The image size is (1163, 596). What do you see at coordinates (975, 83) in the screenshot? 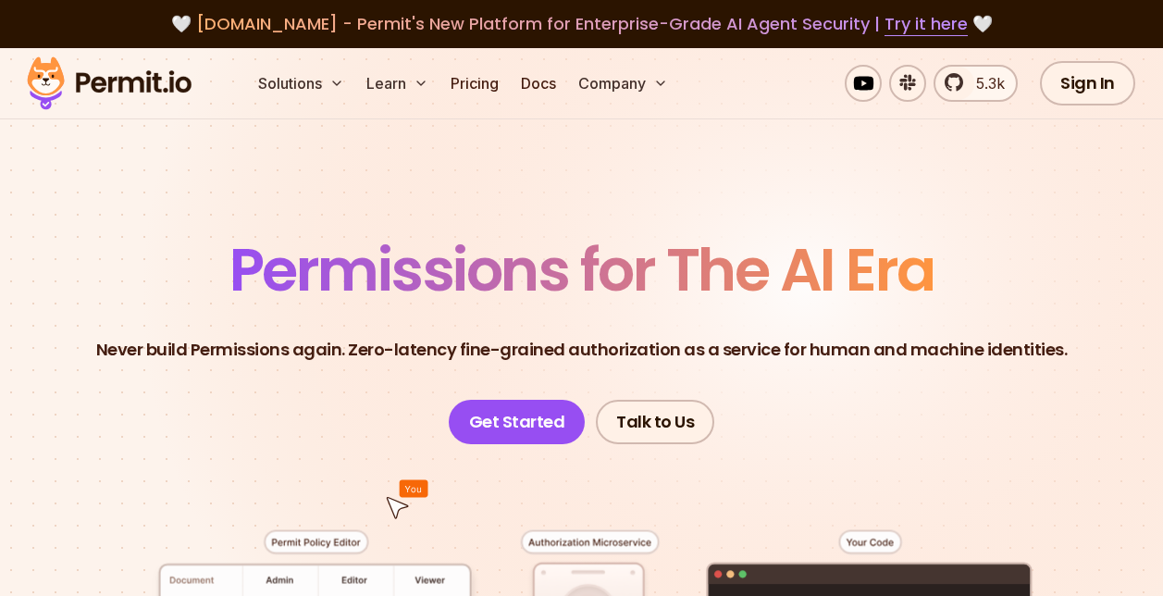
I see `a: 5.3k` at bounding box center [975, 83].